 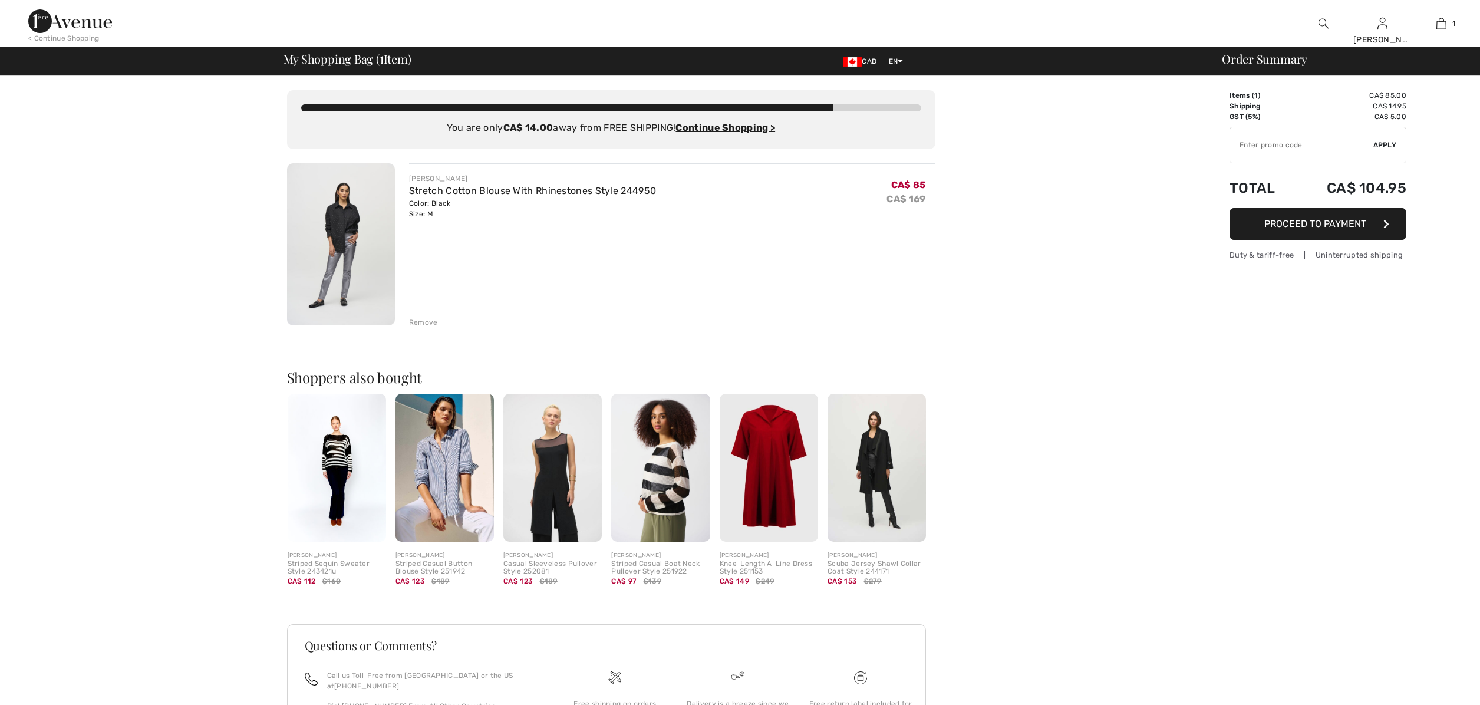 What do you see at coordinates (768, 467) in the screenshot?
I see `img: Knee-Length A-Line Dress Style 251153` at bounding box center [768, 467].